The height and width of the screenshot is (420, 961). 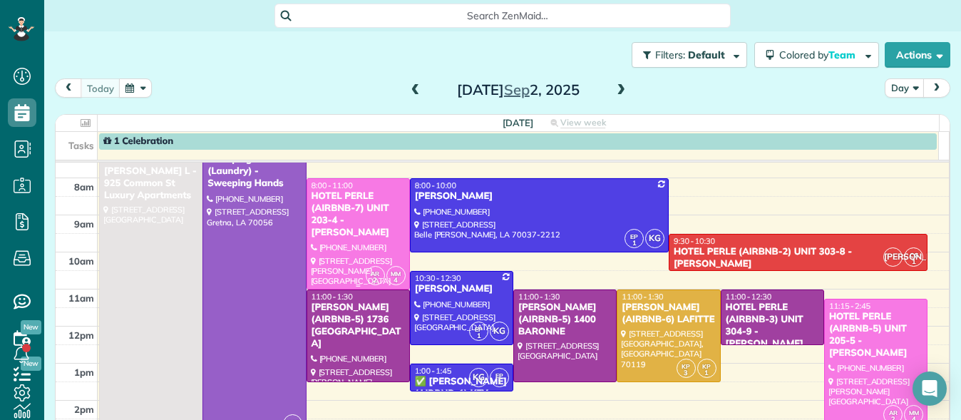 What do you see at coordinates (31, 327) in the screenshot?
I see `span: New` at bounding box center [31, 327].